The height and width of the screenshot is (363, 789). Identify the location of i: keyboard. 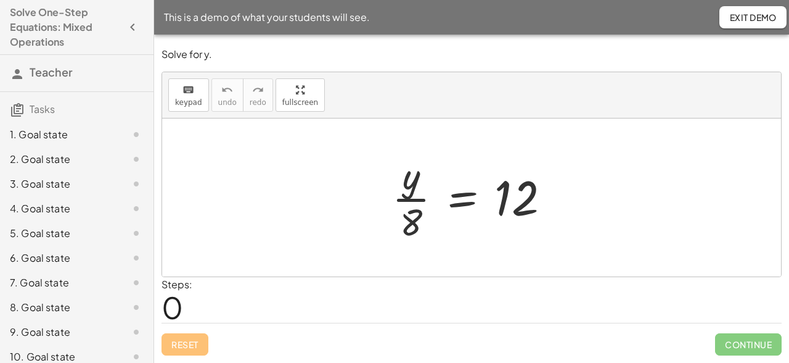
(188, 90).